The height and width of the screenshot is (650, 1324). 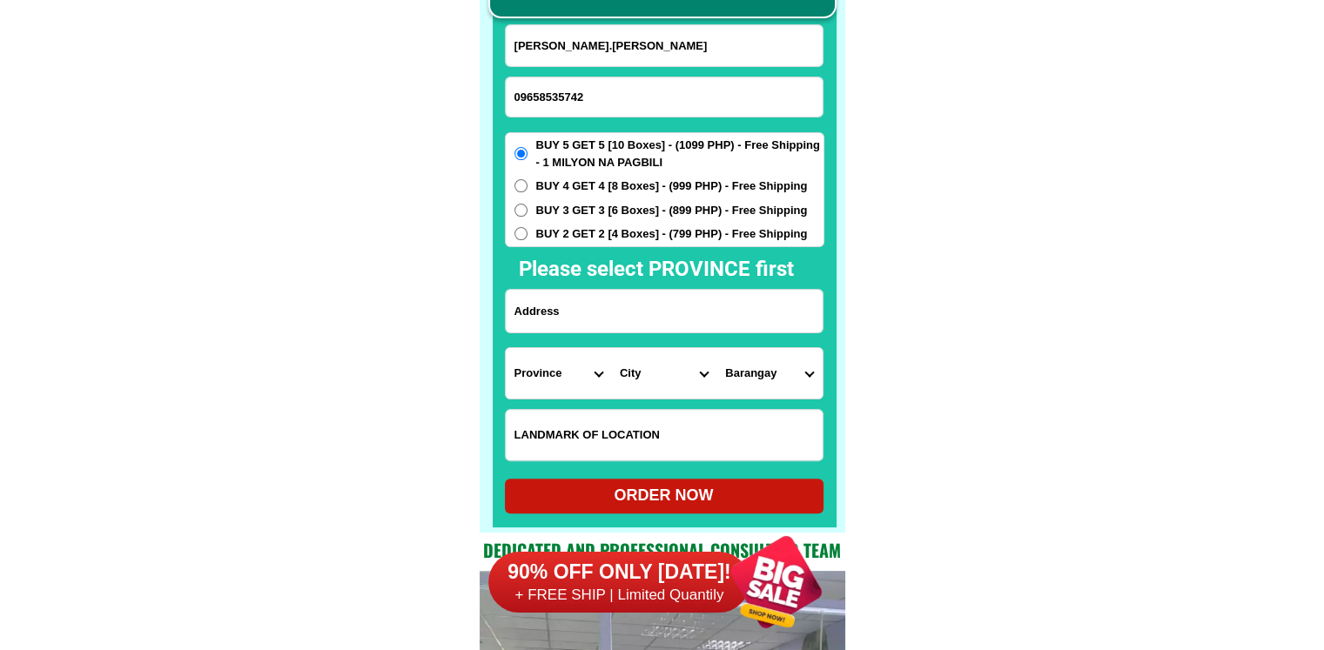 I want to click on h6: + FREE SHIP | Limited Quantily, so click(x=619, y=596).